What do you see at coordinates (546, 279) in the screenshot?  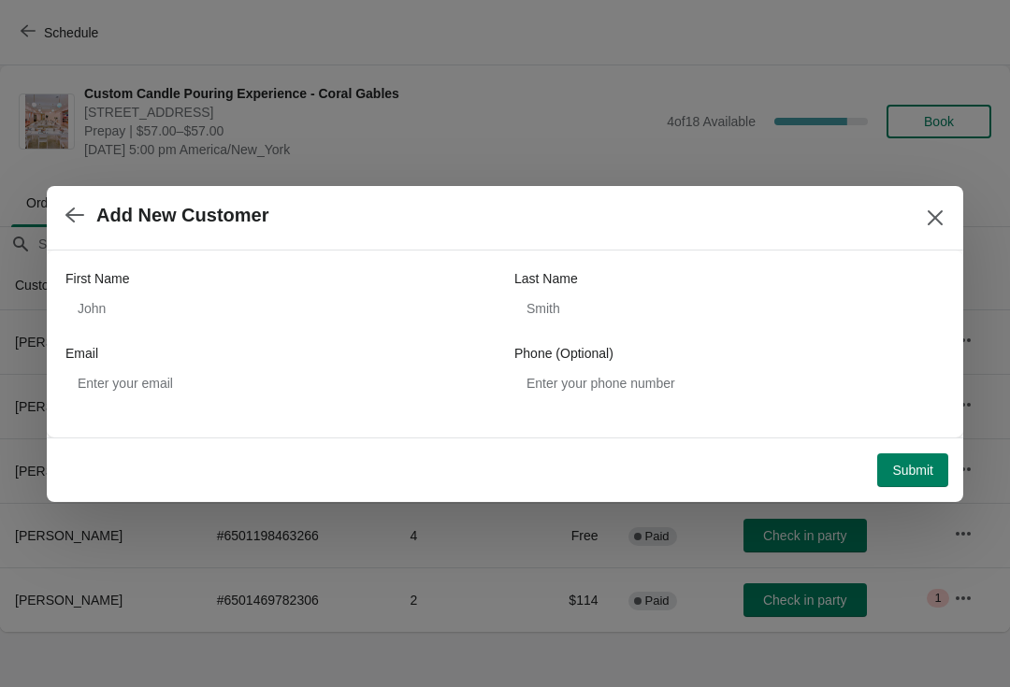 I see `label: Last Name` at bounding box center [546, 279].